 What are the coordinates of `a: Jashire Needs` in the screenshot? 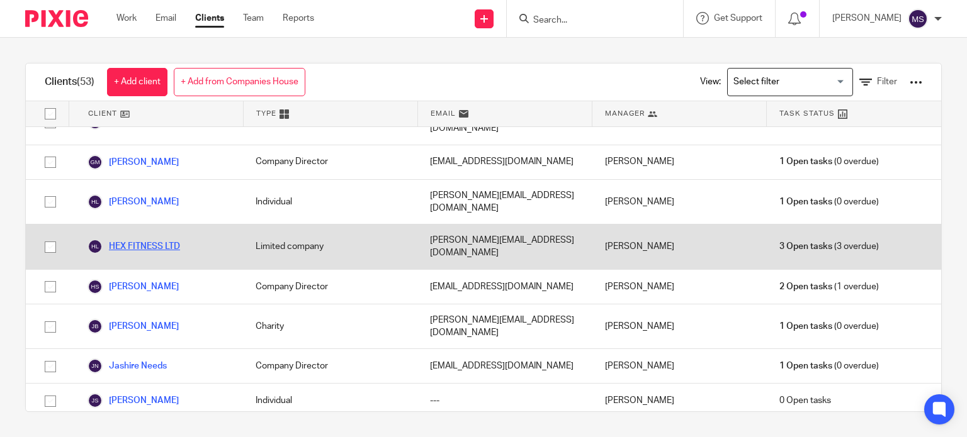 It's located at (127, 366).